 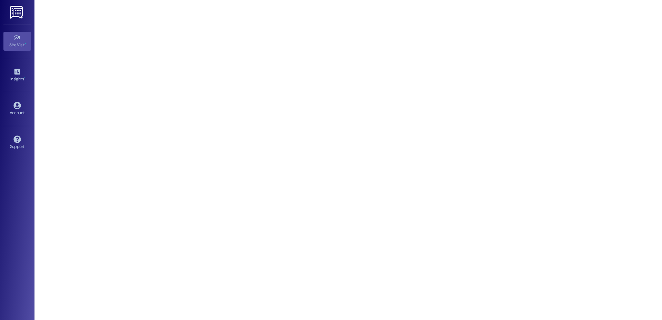 I want to click on a: Account, so click(x=17, y=109).